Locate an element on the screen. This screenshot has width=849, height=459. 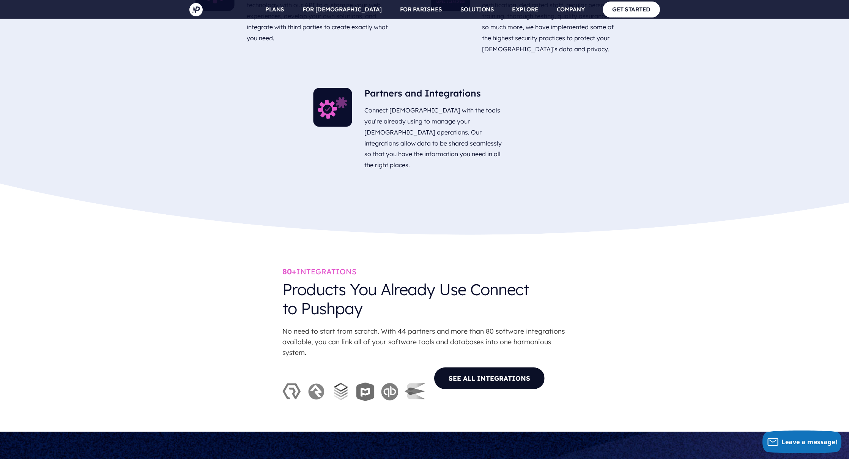
p: No need to start from scratch. With 44 partners and more than 80 software integrations available,... is located at coordinates (425, 341).